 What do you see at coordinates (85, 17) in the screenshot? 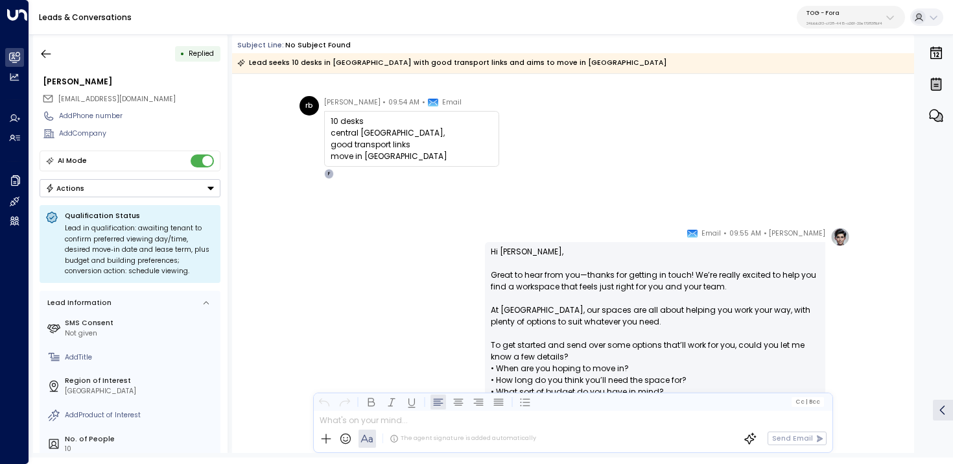
I see `a: Leads & Conversations` at bounding box center [85, 17].